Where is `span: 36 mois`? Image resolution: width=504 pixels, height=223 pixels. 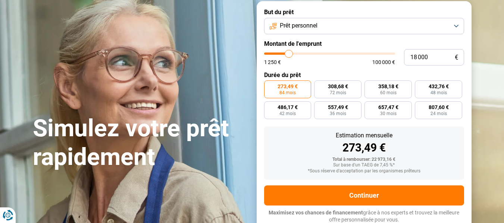
span: 36 mois is located at coordinates (338, 114).